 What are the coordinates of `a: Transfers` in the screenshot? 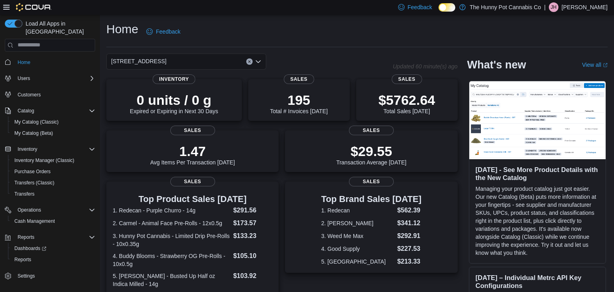 It's located at (24, 194).